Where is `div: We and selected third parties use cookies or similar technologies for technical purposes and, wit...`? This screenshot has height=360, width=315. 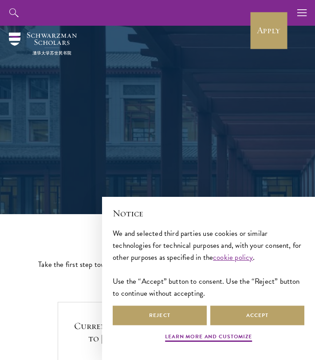
div: We and selected third parties use cookies or similar technologies for technical purposes and, wit... is located at coordinates (209, 264).